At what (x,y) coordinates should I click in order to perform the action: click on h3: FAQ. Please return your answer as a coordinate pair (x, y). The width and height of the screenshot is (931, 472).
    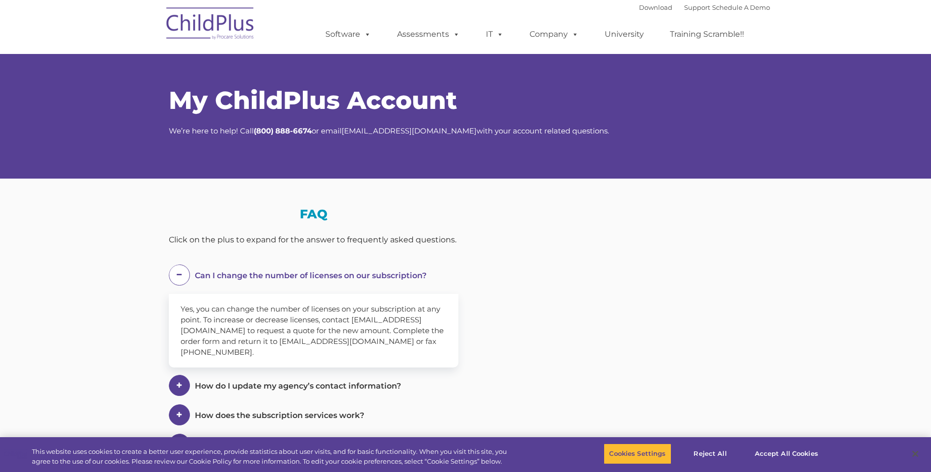
    Looking at the image, I should click on (313, 214).